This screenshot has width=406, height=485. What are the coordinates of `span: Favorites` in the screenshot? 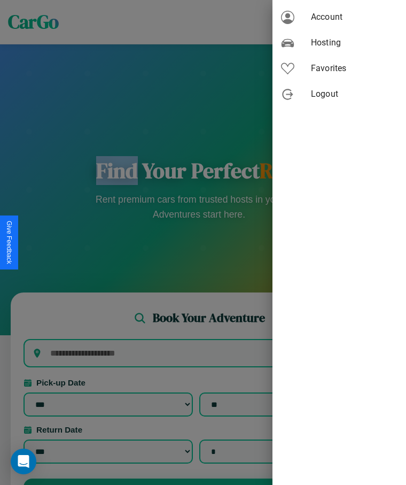 It's located at (354, 68).